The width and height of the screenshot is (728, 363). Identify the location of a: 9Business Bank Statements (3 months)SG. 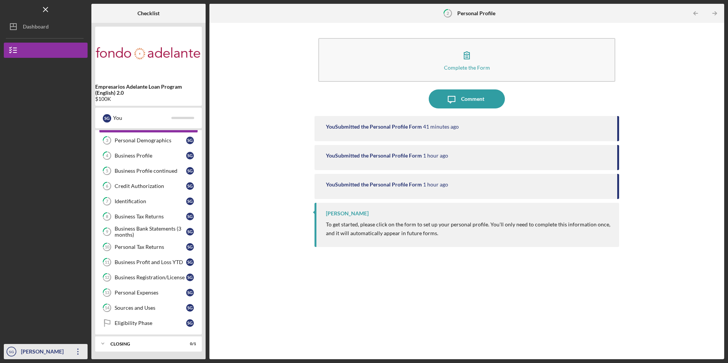
(148, 232).